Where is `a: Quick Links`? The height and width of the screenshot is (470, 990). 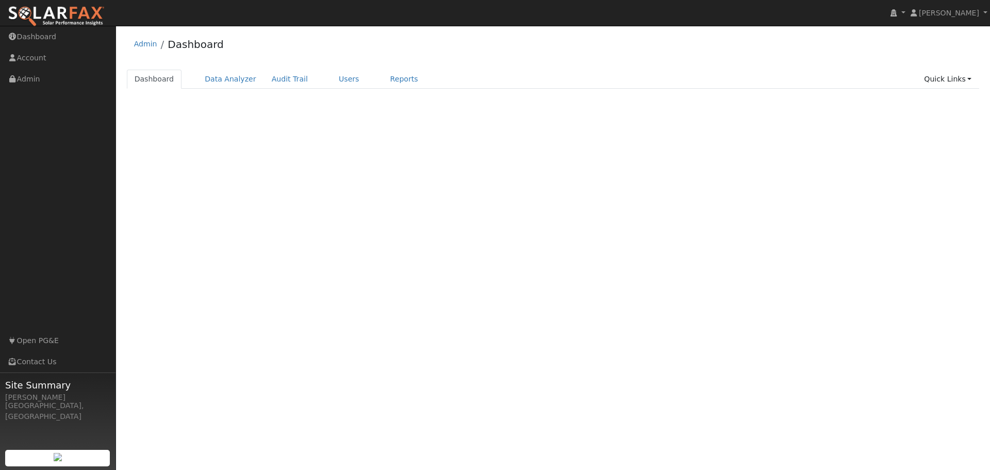
a: Quick Links is located at coordinates (948, 79).